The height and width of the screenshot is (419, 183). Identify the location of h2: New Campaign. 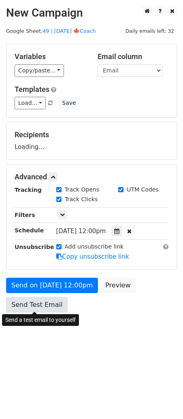
(91, 13).